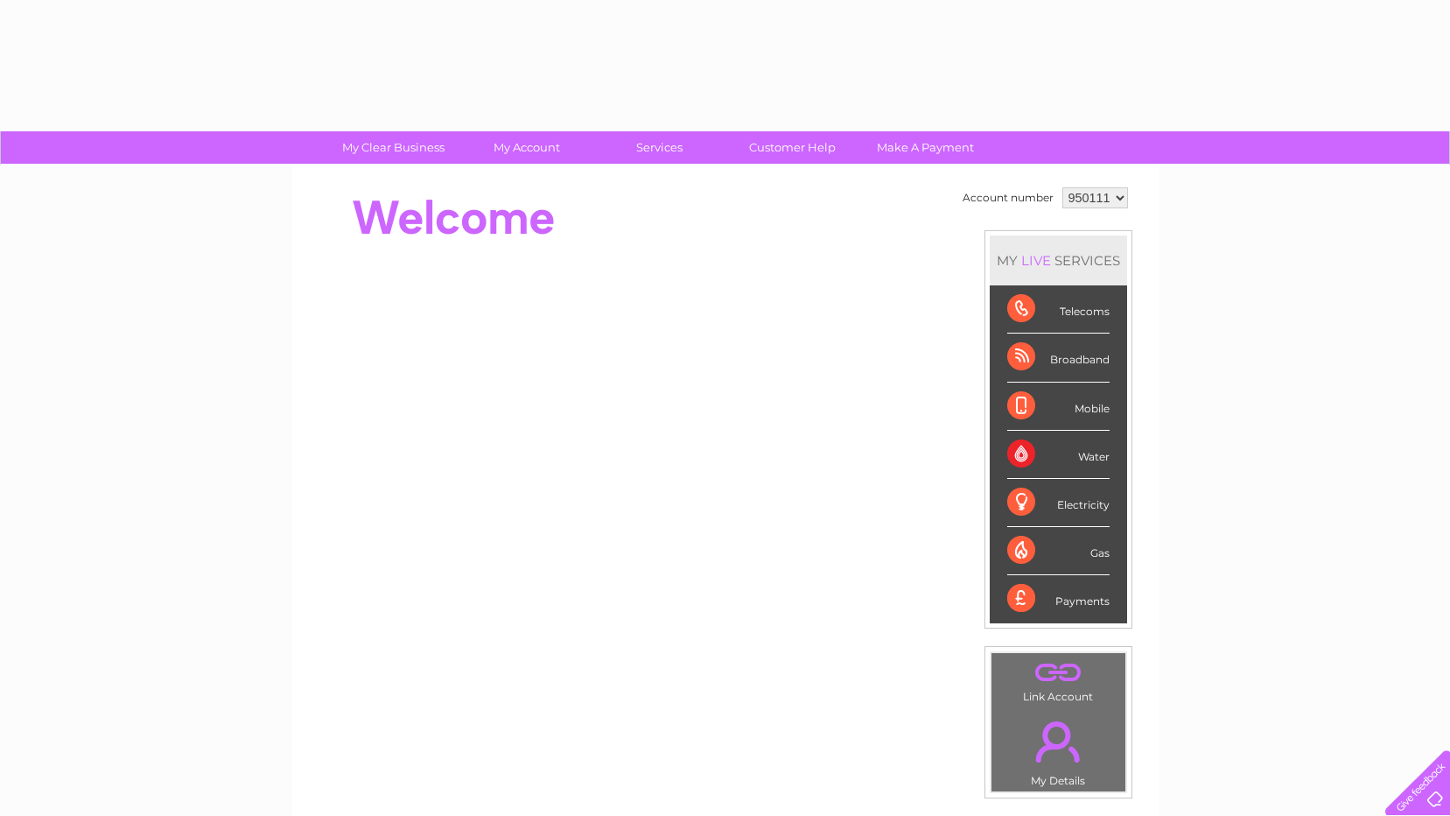 The width and height of the screenshot is (1450, 816). Describe the element at coordinates (1058, 599) in the screenshot. I see `div: Payments` at that location.